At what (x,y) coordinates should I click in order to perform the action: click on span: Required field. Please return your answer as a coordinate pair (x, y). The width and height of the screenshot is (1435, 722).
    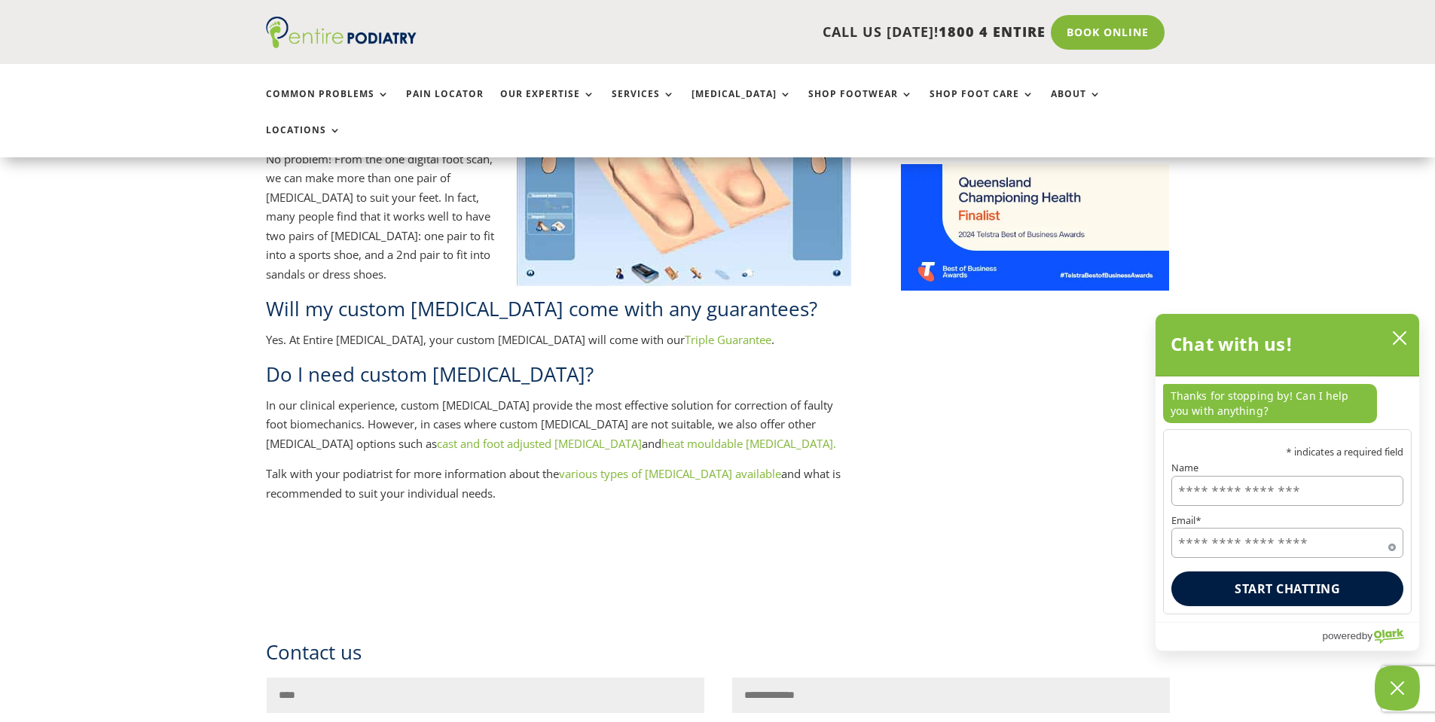
    Looking at the image, I should click on (1392, 545).